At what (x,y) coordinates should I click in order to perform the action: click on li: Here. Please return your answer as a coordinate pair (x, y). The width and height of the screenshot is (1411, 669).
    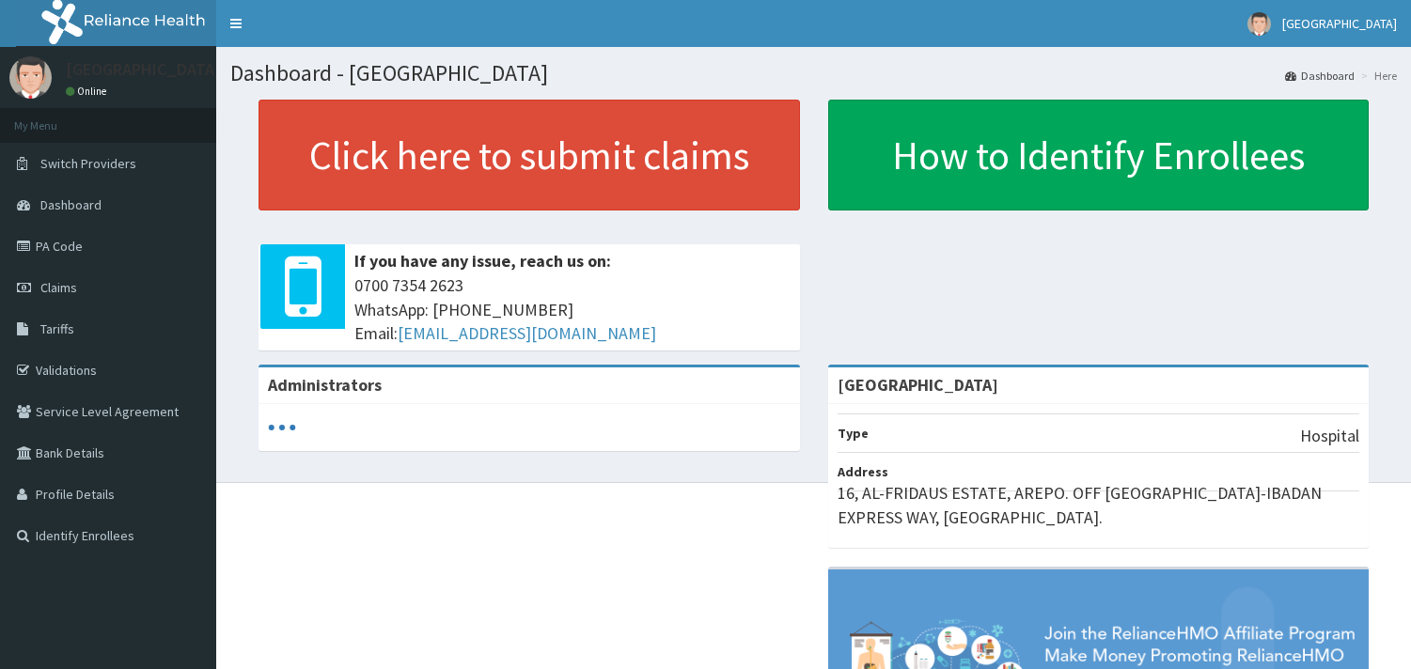
    Looking at the image, I should click on (1376, 75).